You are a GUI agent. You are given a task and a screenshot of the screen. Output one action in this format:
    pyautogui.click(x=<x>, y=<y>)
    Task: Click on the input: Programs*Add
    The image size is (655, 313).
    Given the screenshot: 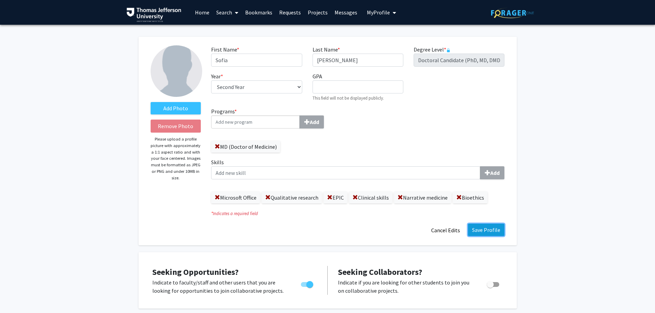 What is the action you would take?
    pyautogui.click(x=255, y=122)
    